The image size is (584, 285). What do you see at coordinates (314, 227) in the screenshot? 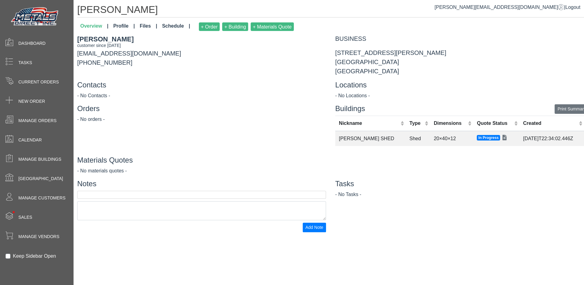
I see `button: Add Note` at bounding box center [314, 227].